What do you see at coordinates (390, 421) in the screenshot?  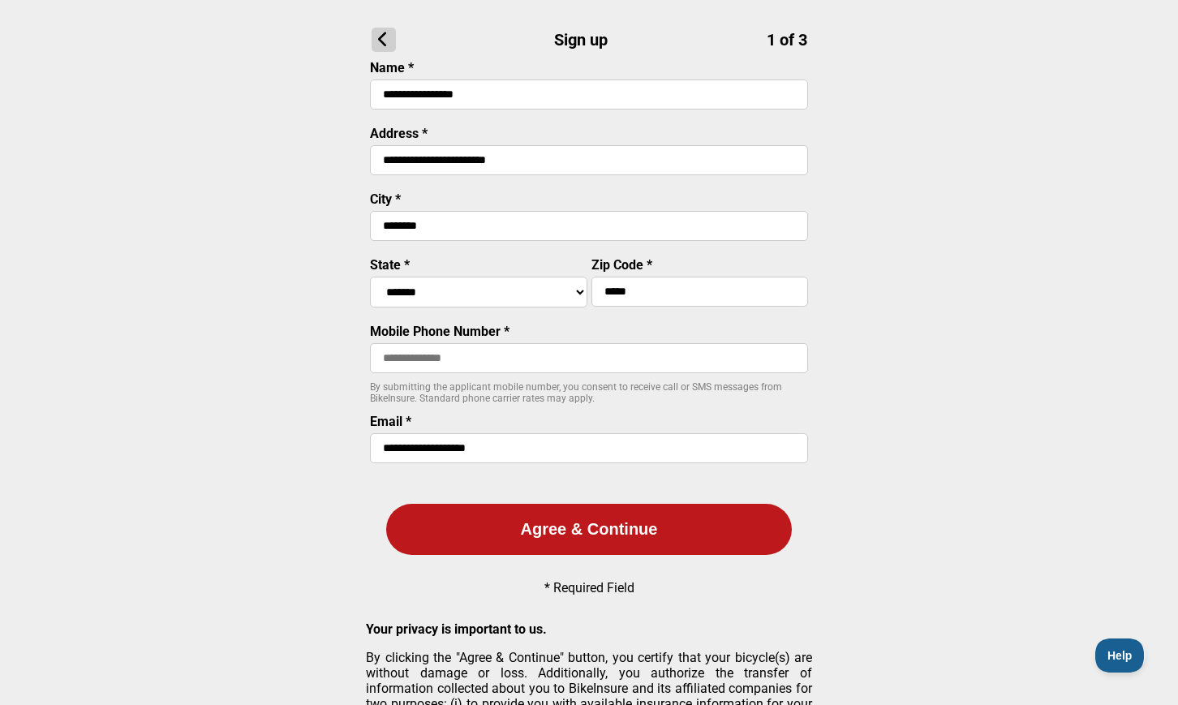 I see `label: Email *` at bounding box center [390, 421].